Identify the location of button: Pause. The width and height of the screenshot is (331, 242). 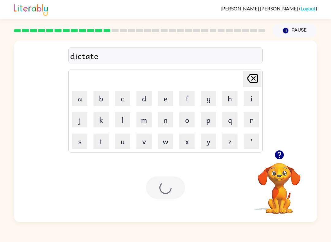
(295, 31).